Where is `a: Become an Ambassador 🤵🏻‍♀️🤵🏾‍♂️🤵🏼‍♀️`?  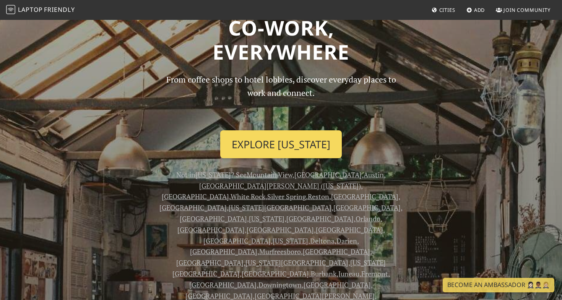
a: Become an Ambassador 🤵🏻‍♀️🤵🏾‍♂️🤵🏼‍♀️ is located at coordinates (499, 285).